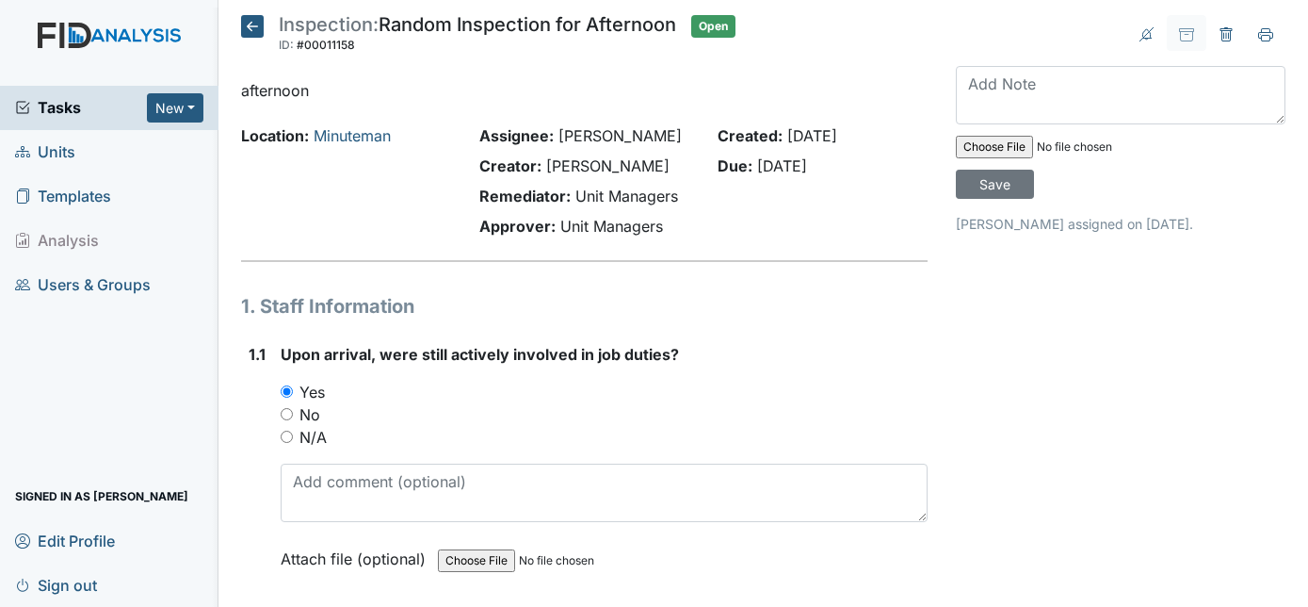 The height and width of the screenshot is (607, 1308). Describe the element at coordinates (735, 166) in the screenshot. I see `strong: Due:` at that location.